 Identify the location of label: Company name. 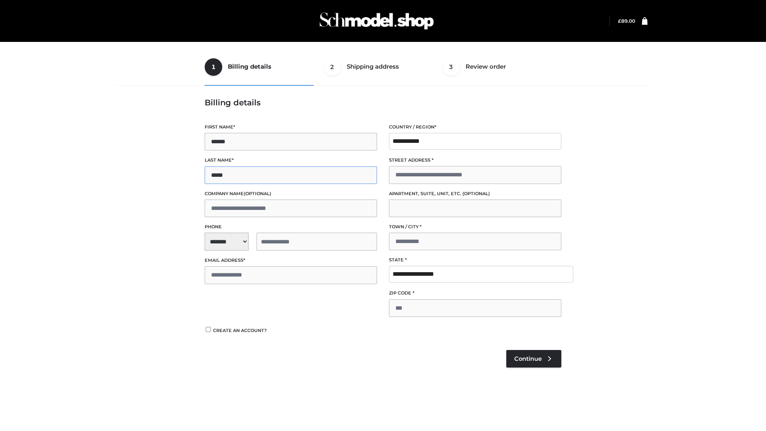
(291, 193).